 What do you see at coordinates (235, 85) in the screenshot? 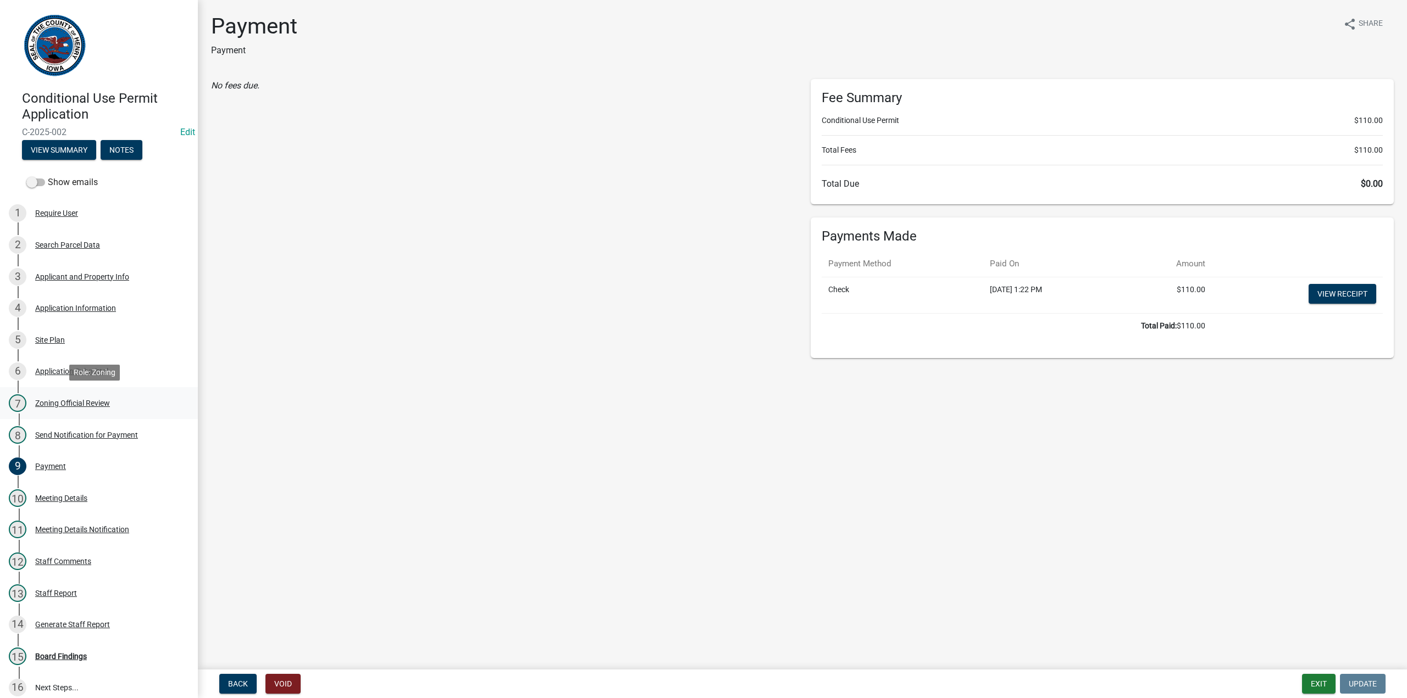
I see `i: No fees due.` at bounding box center [235, 85].